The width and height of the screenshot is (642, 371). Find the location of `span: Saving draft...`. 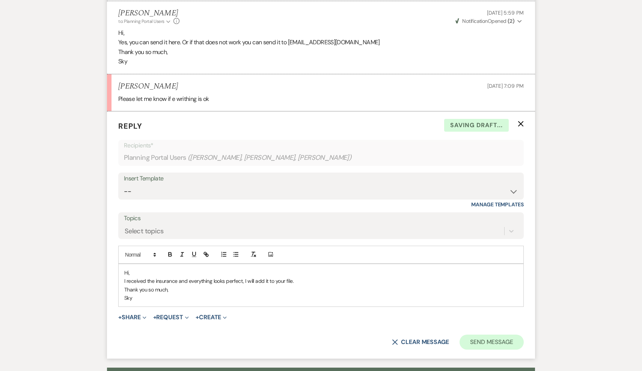

span: Saving draft... is located at coordinates (477, 125).